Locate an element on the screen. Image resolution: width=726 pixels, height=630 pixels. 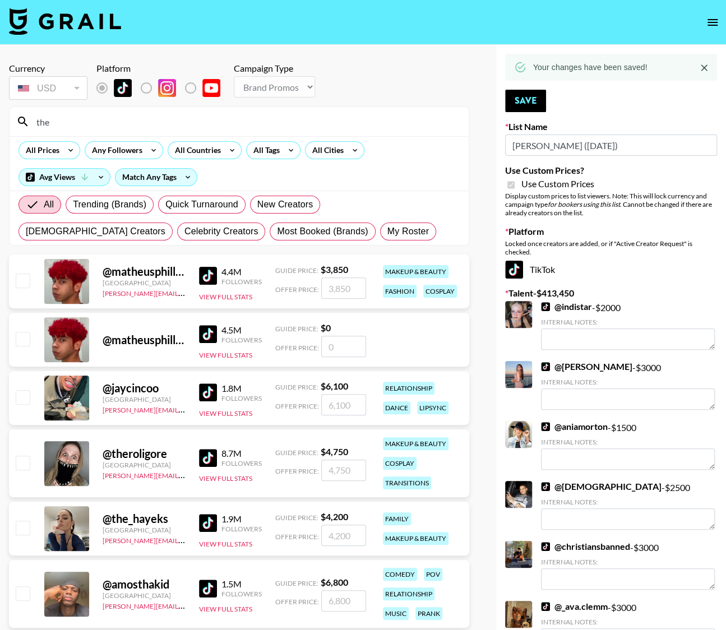
span: My Roster is located at coordinates (408, 232).